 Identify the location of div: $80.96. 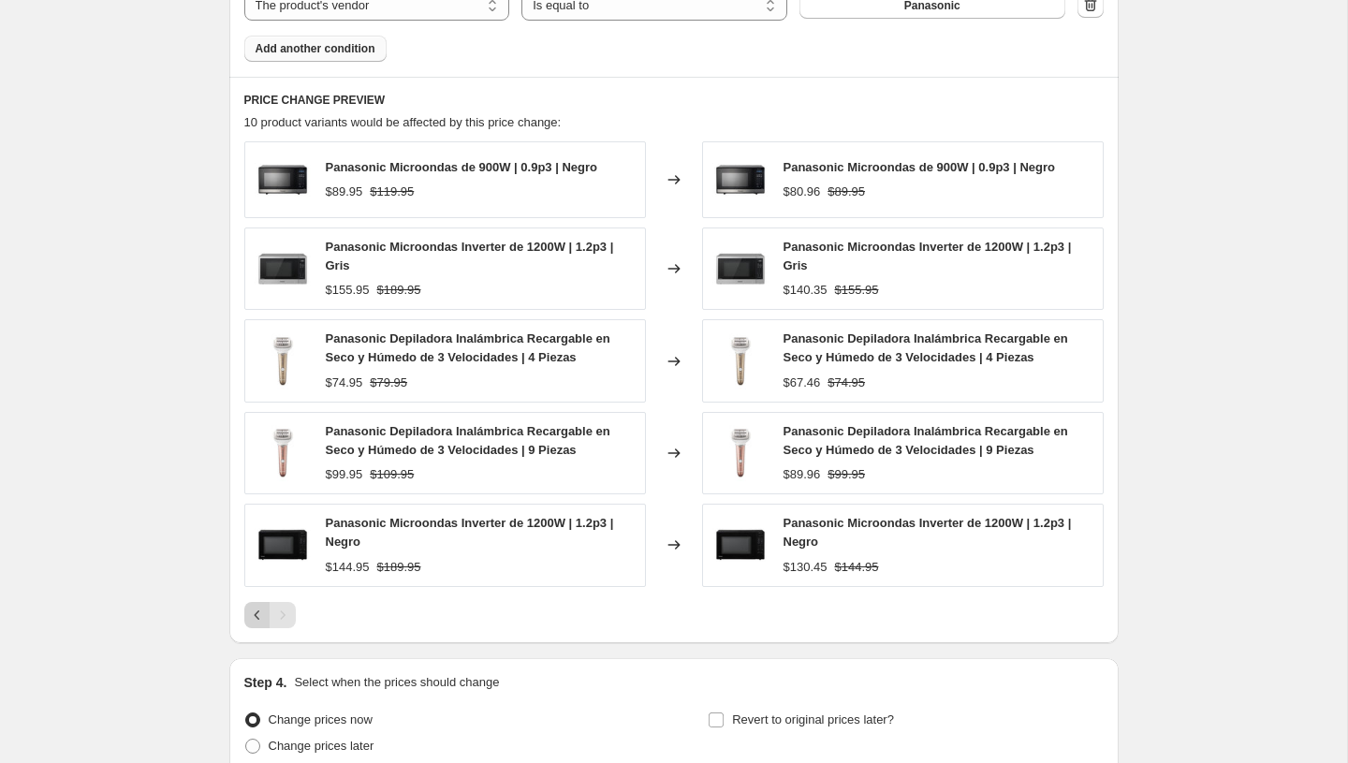
(802, 192).